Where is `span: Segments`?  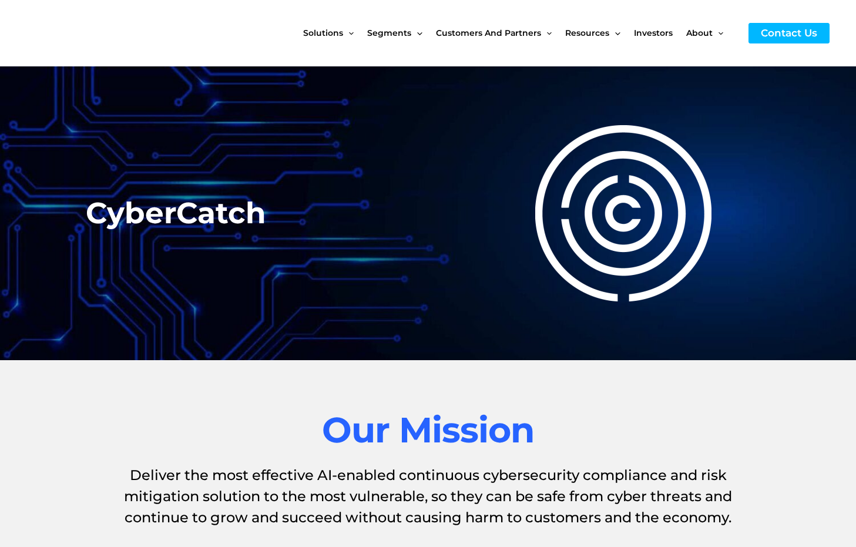
span: Segments is located at coordinates (389, 33).